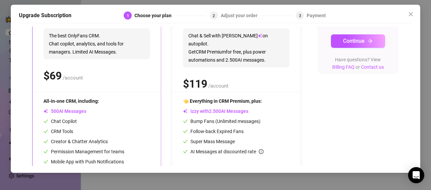  I want to click on h5: Upgrade Subscription, so click(45, 15).